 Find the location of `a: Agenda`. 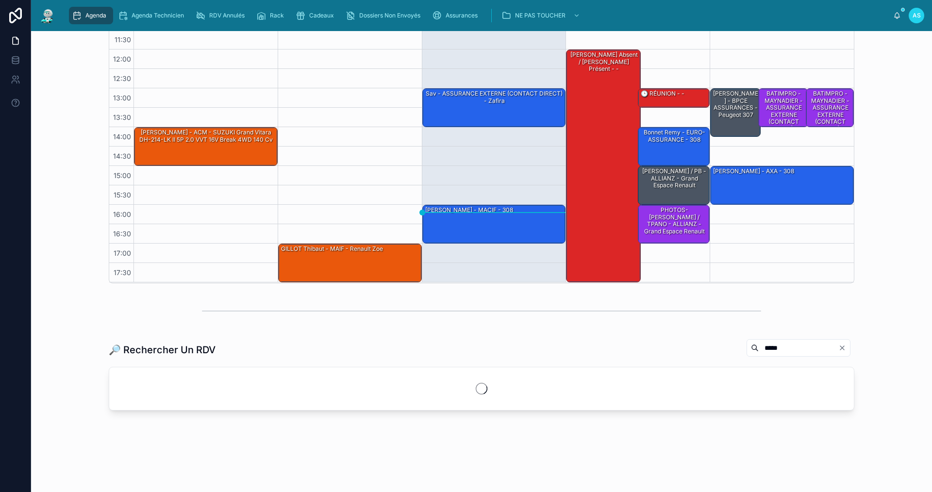

a: Agenda is located at coordinates (91, 16).